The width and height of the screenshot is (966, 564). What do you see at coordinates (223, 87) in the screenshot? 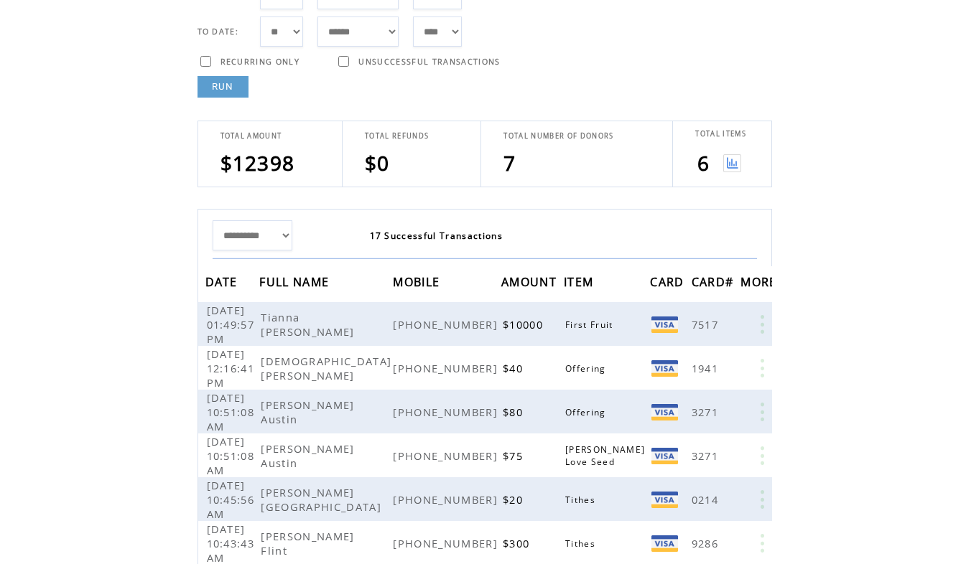
I see `a: RUN` at bounding box center [223, 87].